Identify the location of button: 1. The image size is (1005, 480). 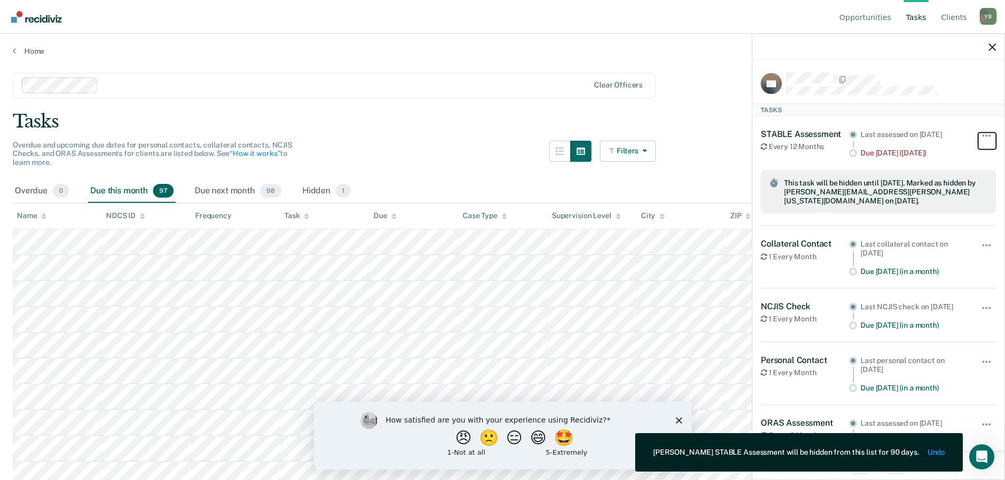
(150, 36).